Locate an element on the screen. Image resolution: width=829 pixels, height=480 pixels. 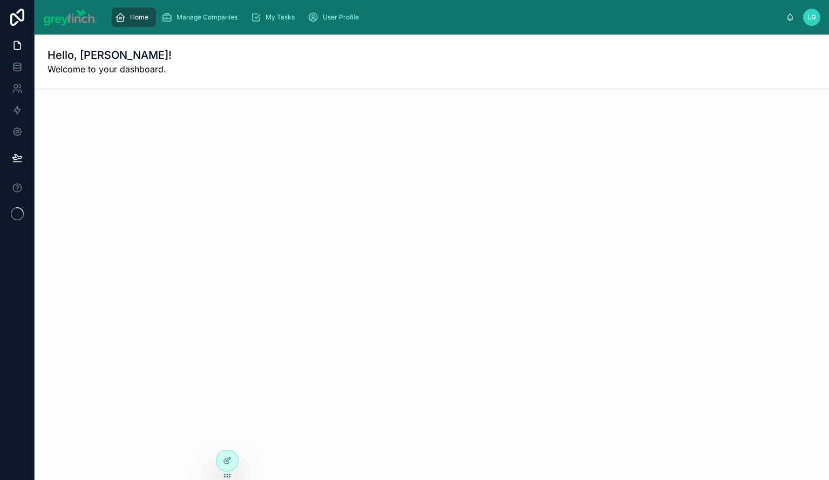
a: User Profile is located at coordinates (335, 17).